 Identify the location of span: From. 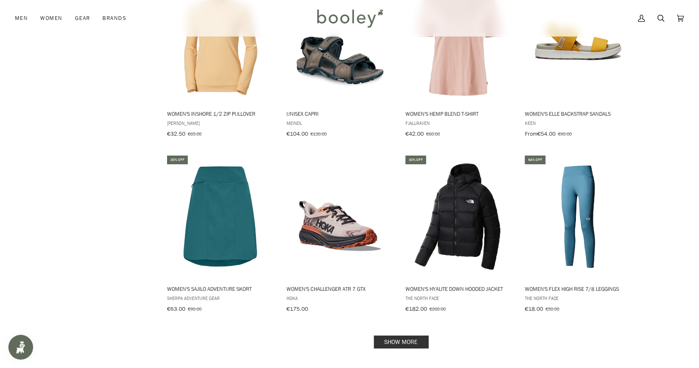
(531, 134).